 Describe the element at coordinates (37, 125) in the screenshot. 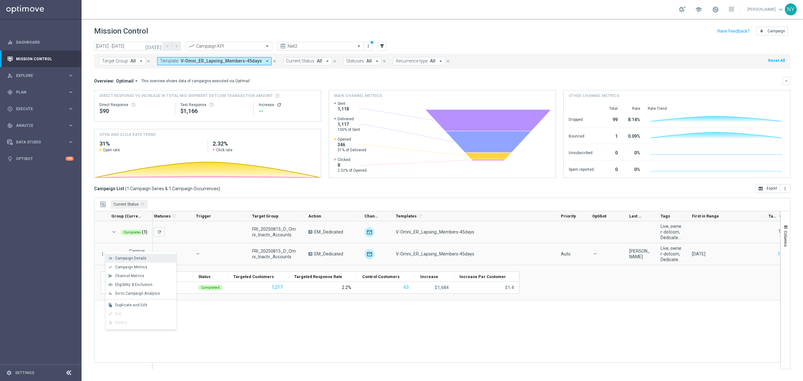

I see `div: Analyze` at that location.